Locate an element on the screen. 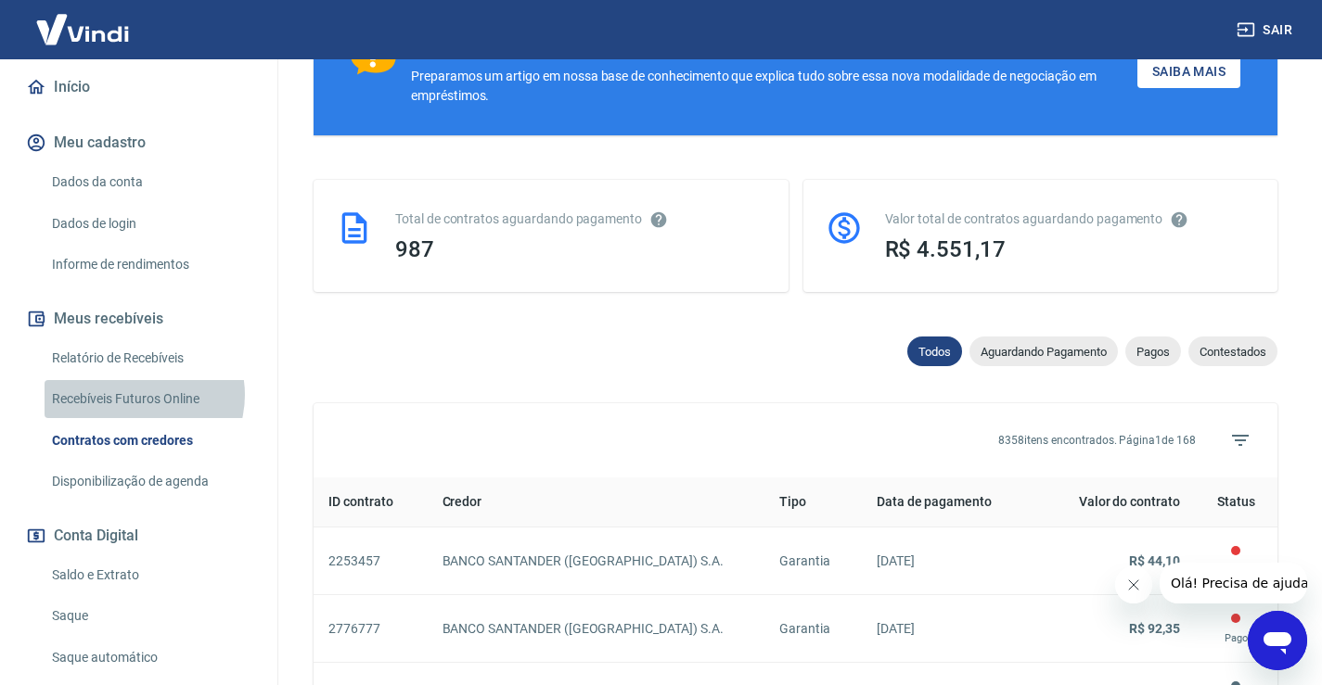 Image resolution: width=1322 pixels, height=685 pixels. th: Tipo is located at coordinates (813, 503).